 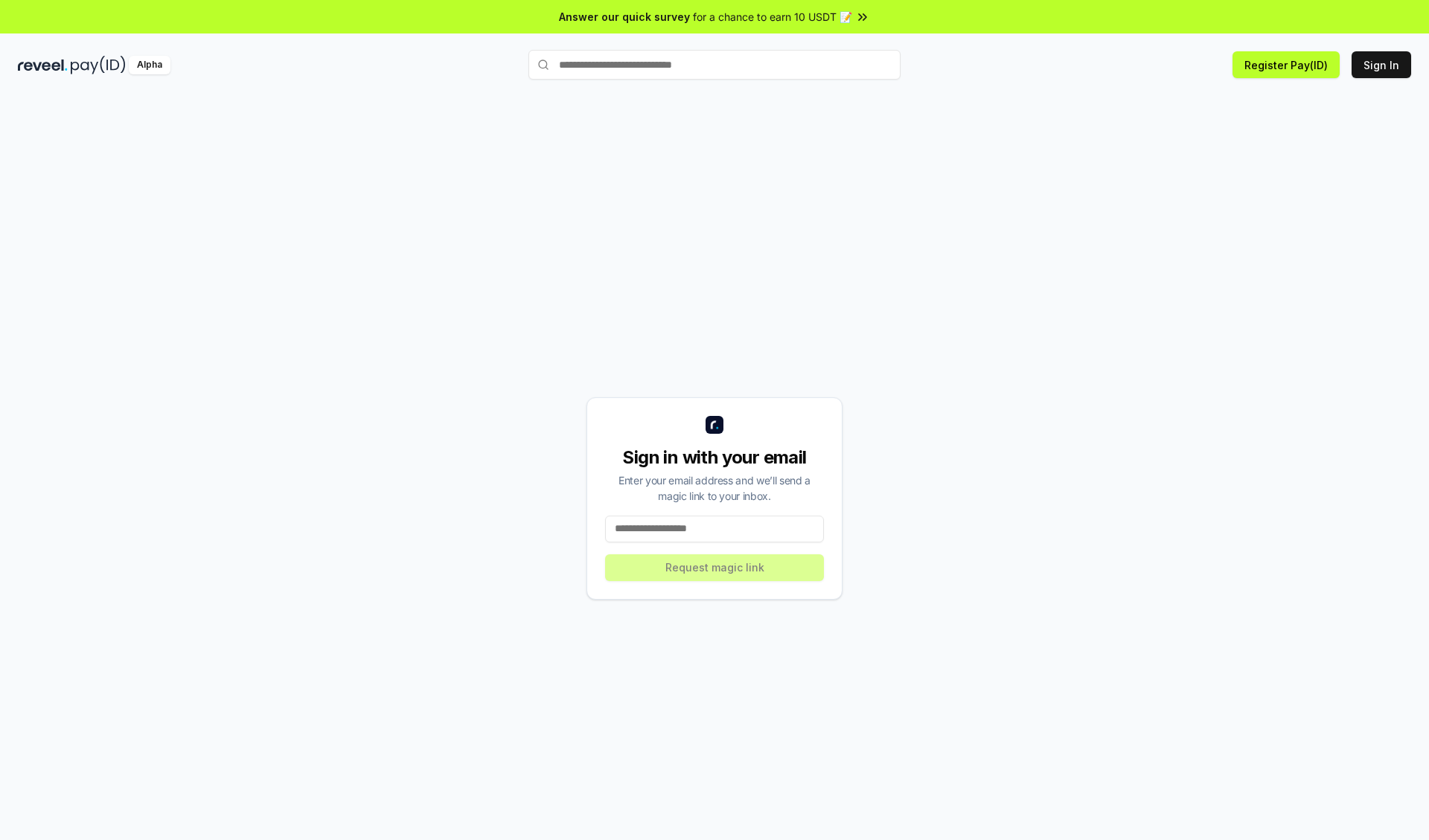 I want to click on span: for a chance to earn 10 USDT 📝, so click(x=772, y=17).